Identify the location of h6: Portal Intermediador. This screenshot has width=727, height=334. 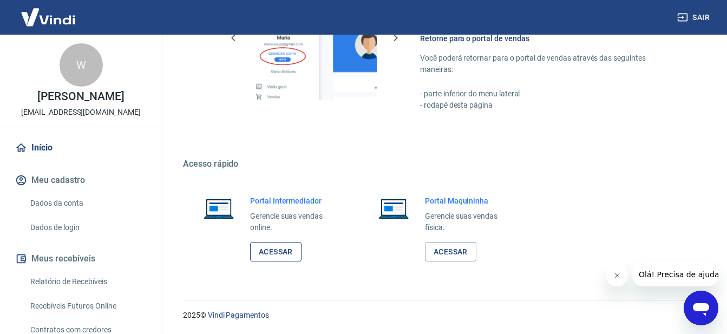
(294, 201).